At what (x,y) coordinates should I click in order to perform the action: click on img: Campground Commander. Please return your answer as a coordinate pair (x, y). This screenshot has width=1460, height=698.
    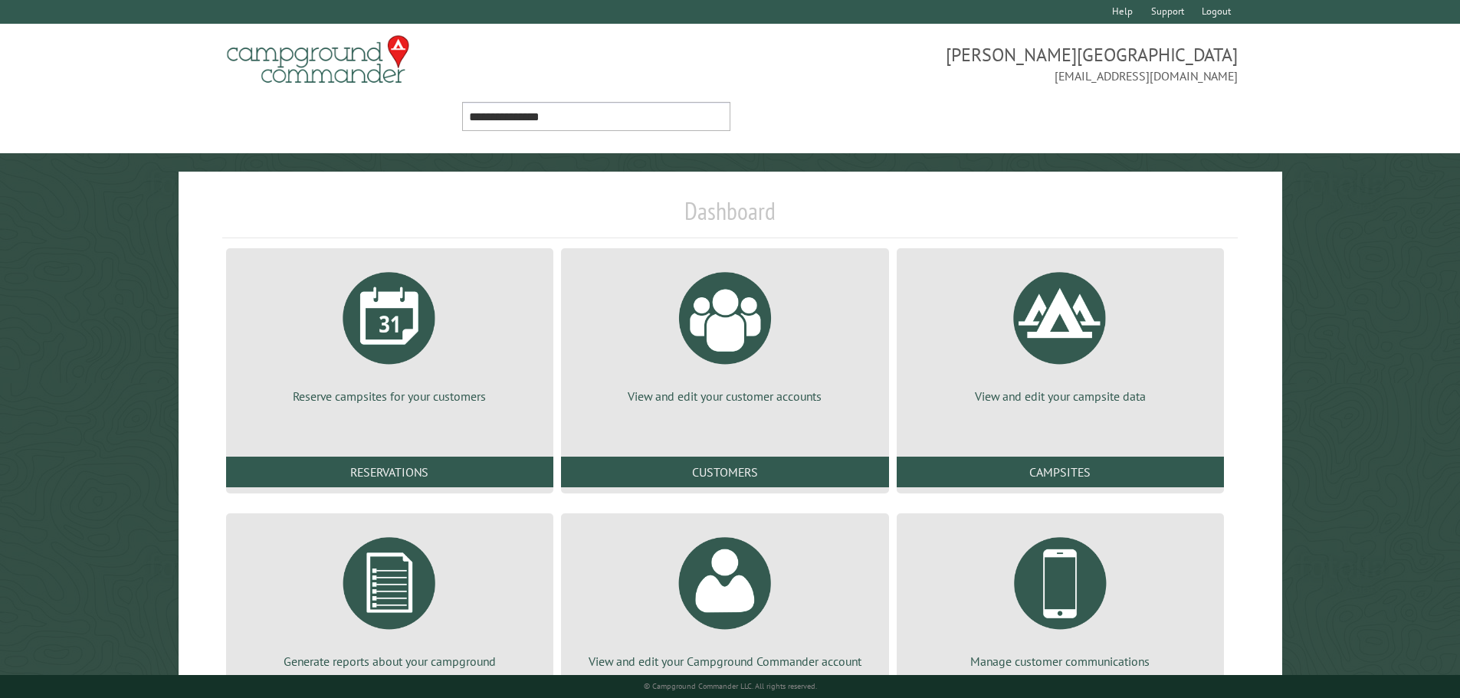
    Looking at the image, I should click on (318, 60).